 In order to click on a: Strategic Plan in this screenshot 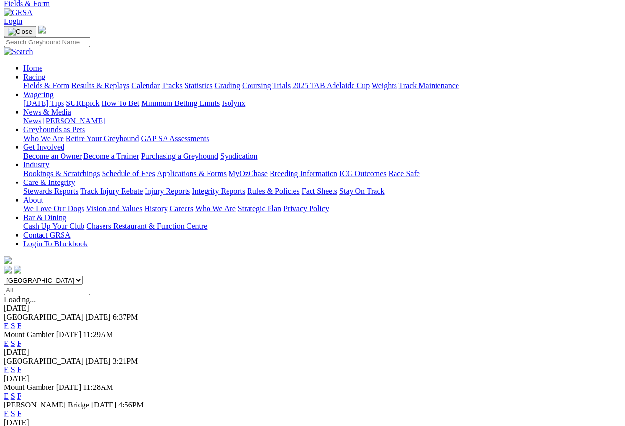, I will do `click(259, 208)`.